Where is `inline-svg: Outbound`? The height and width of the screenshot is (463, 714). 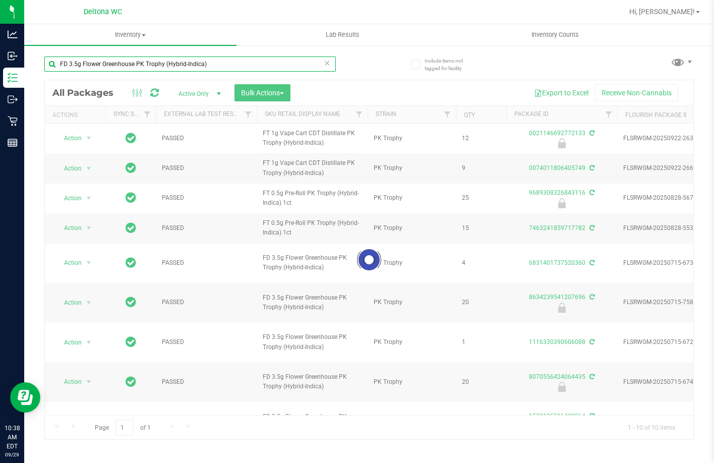
inline-svg: Outbound is located at coordinates (13, 99).